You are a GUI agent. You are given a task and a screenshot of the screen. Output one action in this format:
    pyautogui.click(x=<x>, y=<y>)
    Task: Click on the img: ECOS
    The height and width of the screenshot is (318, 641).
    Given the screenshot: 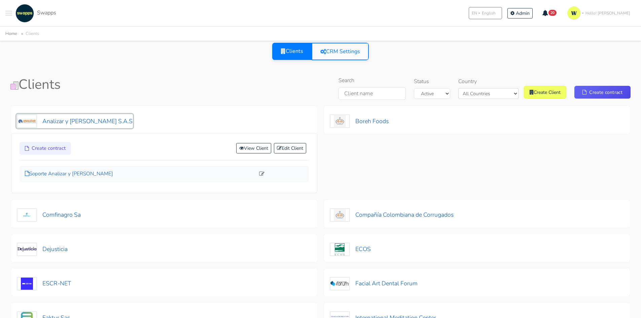 What is the action you would take?
    pyautogui.click(x=340, y=249)
    